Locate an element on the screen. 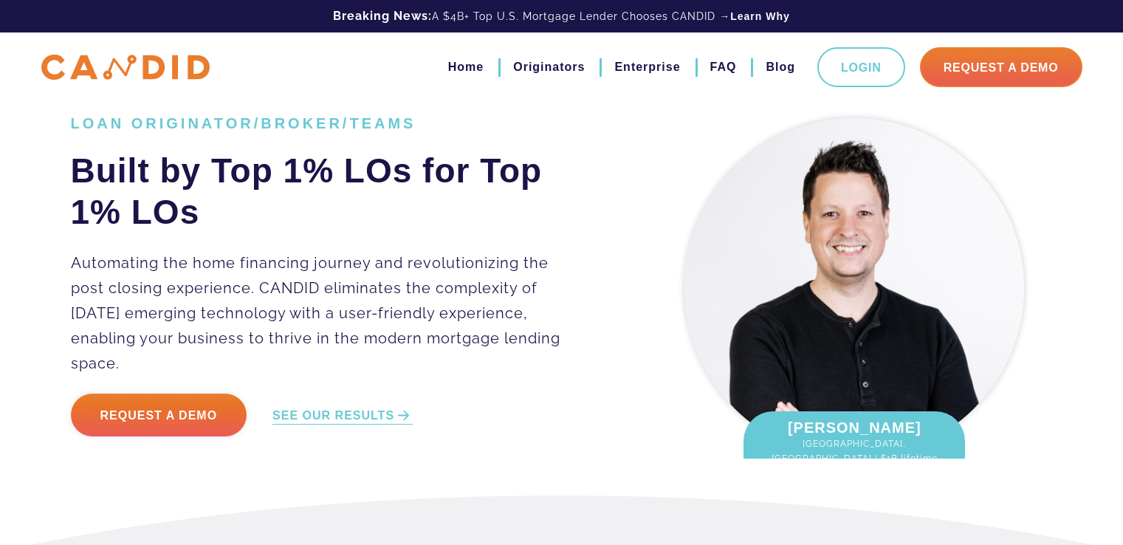  p: Automating the home financing journey and revolutionizing the post closing experience. CANDID eli... is located at coordinates (326, 313).